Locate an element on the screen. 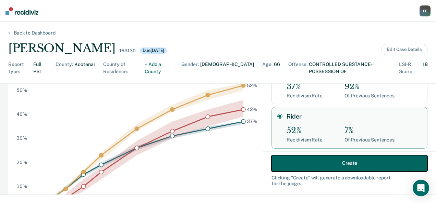  div: 66 is located at coordinates (277, 68).